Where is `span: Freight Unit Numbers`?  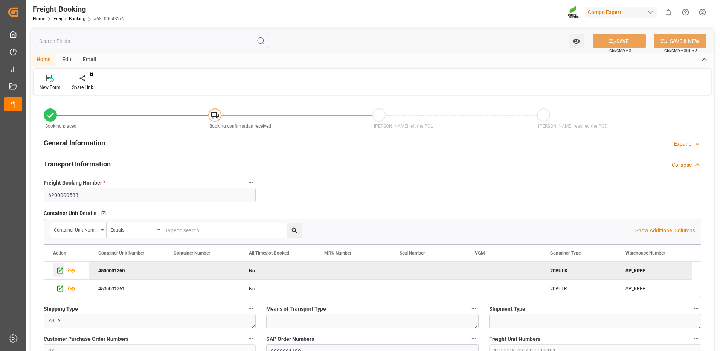
span: Freight Unit Numbers is located at coordinates (515, 339).